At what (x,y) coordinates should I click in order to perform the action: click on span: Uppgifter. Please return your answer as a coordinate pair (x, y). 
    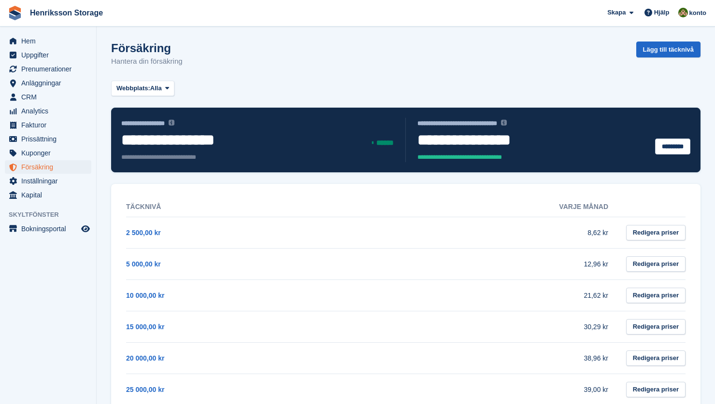
    Looking at the image, I should click on (50, 55).